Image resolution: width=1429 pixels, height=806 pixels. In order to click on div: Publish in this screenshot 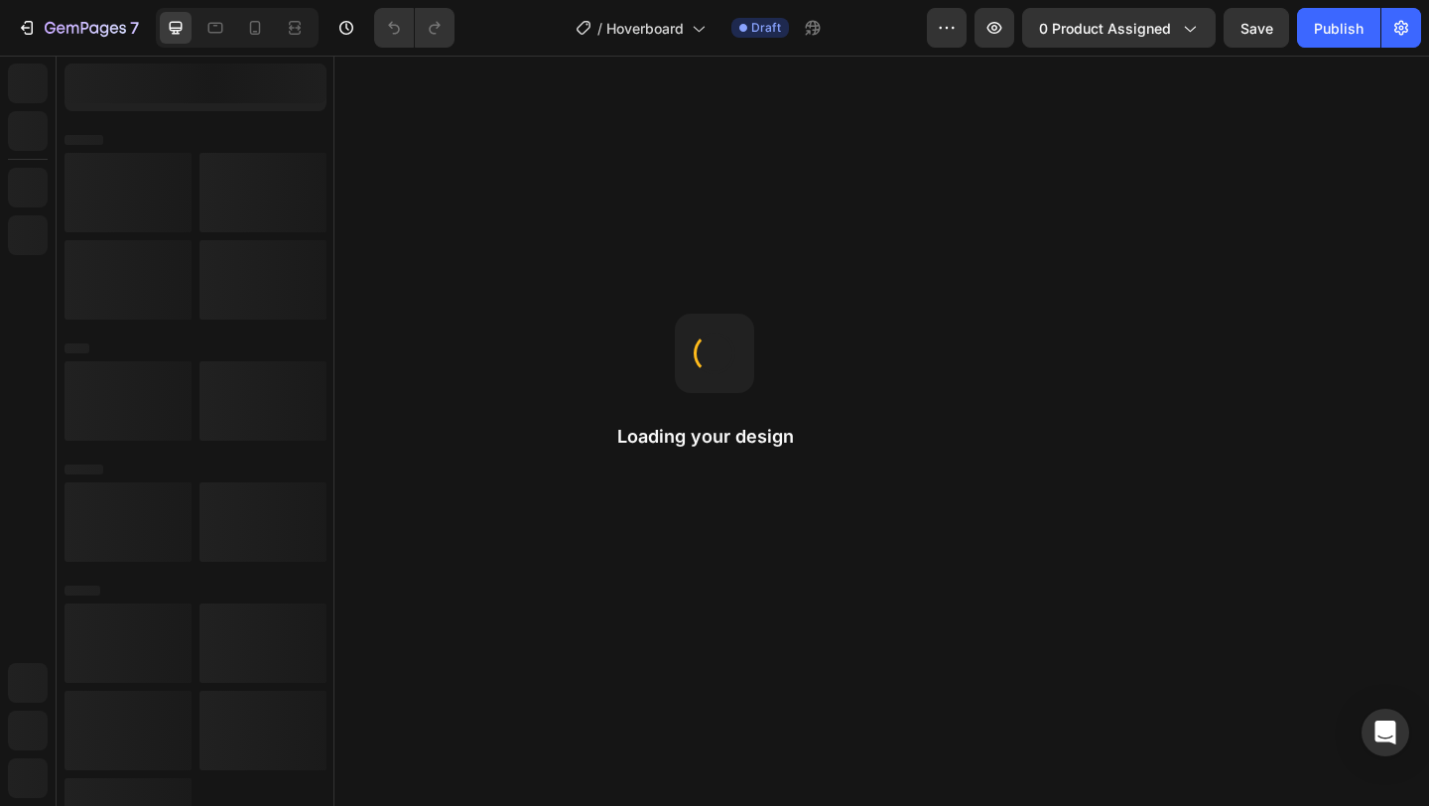, I will do `click(1339, 28)`.